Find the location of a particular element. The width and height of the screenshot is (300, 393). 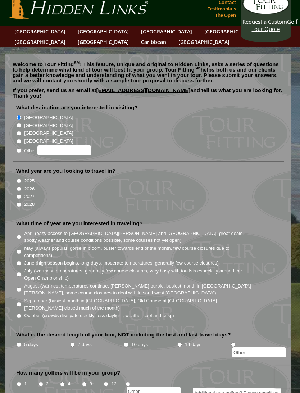

label: What destination are you interested in visiting? is located at coordinates (77, 108).